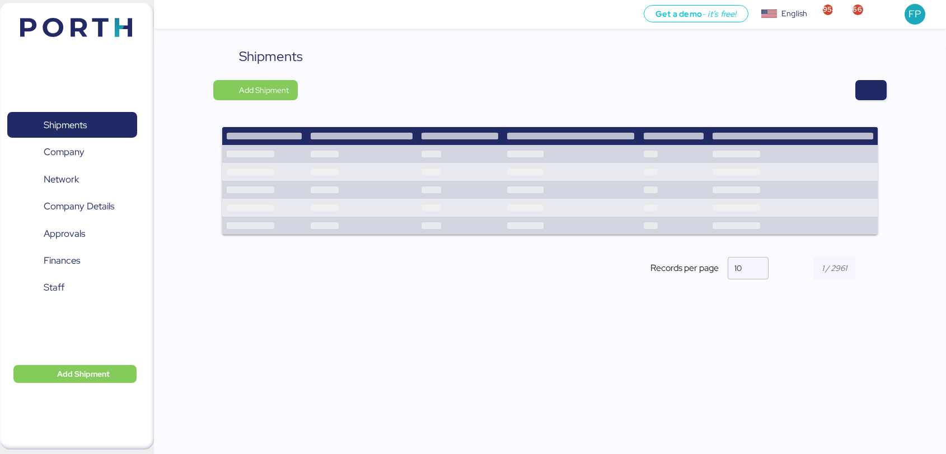 This screenshot has height=454, width=946. Describe the element at coordinates (685, 268) in the screenshot. I see `span: Records per page` at that location.